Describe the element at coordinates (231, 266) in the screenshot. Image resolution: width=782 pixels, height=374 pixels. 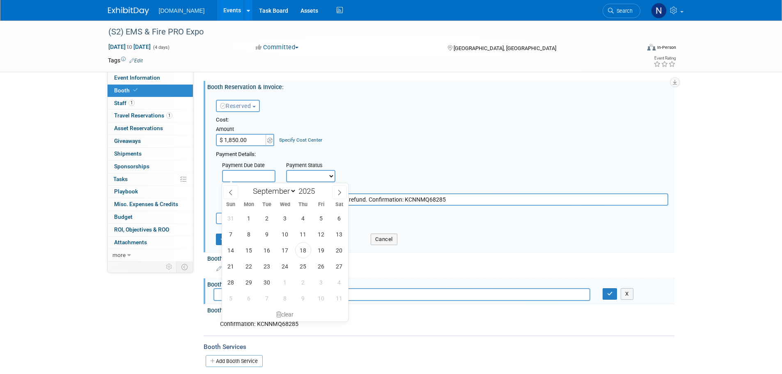
I see `span: September 21, 2025` at that location.